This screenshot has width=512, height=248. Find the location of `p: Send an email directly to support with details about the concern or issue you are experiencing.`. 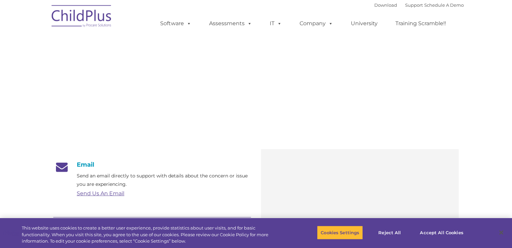

p: Send an email directly to support with details about the concern or issue you are experiencing. is located at coordinates (164, 180).